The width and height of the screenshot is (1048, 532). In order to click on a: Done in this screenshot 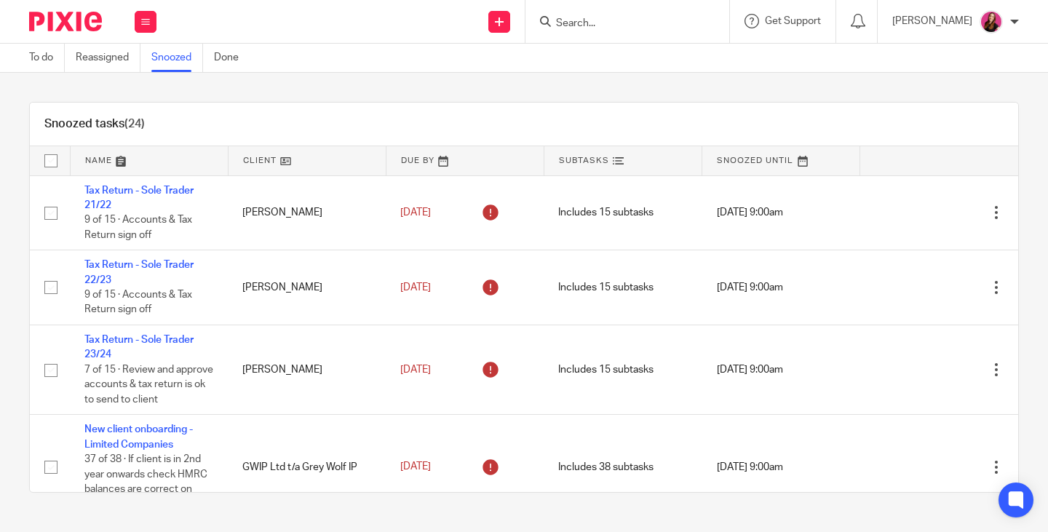, I will do `click(232, 58)`.